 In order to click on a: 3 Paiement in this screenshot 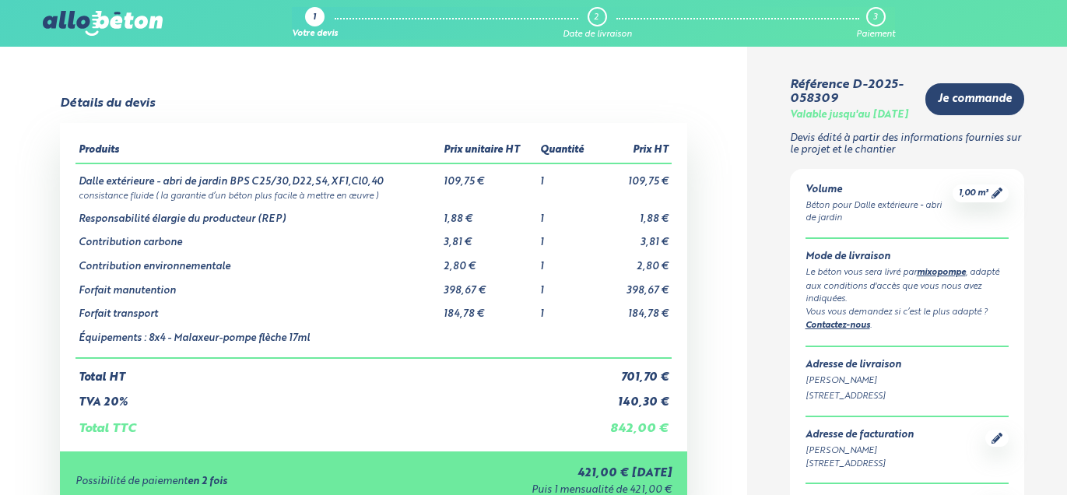, I will do `click(875, 23)`.